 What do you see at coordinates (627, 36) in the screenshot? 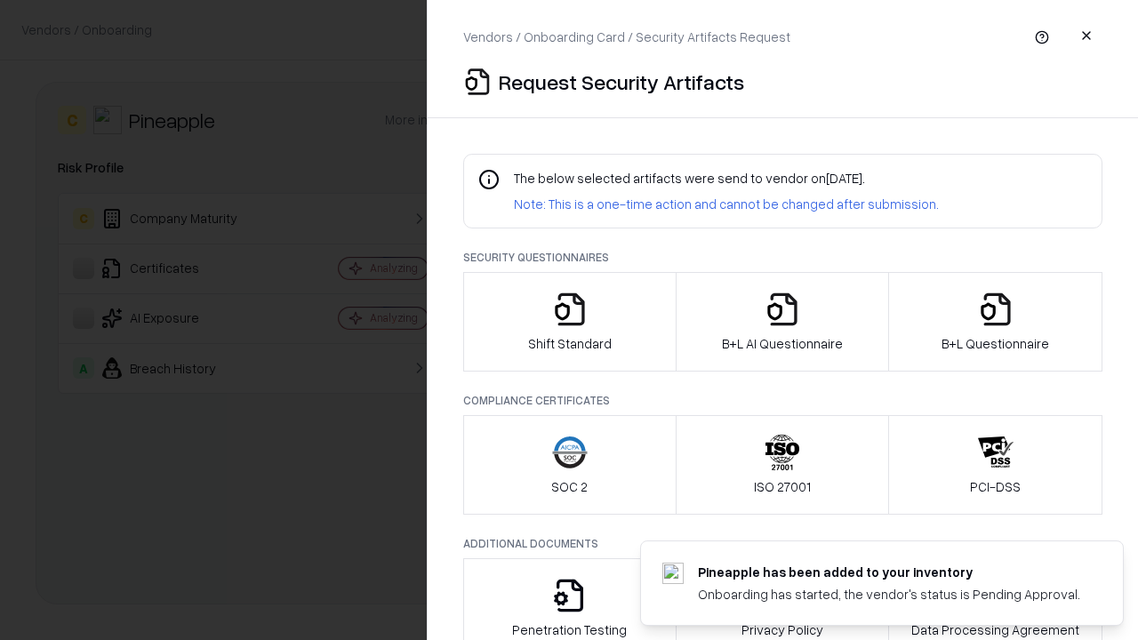
I see `p: Vendors / Onboarding Card / Security Artifacts Request` at bounding box center [627, 36].